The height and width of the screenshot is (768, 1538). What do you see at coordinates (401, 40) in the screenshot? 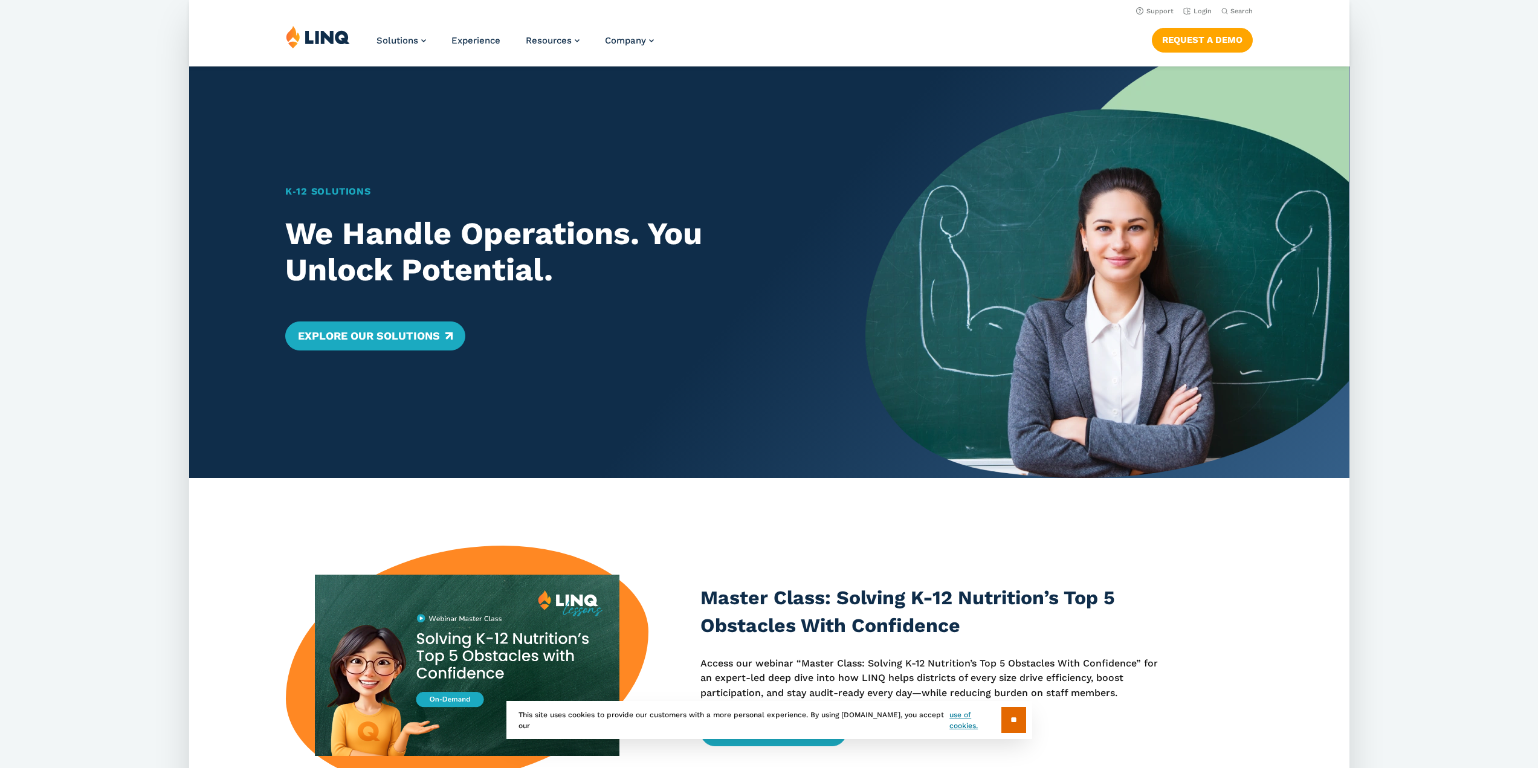
I see `a: Solutions` at bounding box center [401, 40].